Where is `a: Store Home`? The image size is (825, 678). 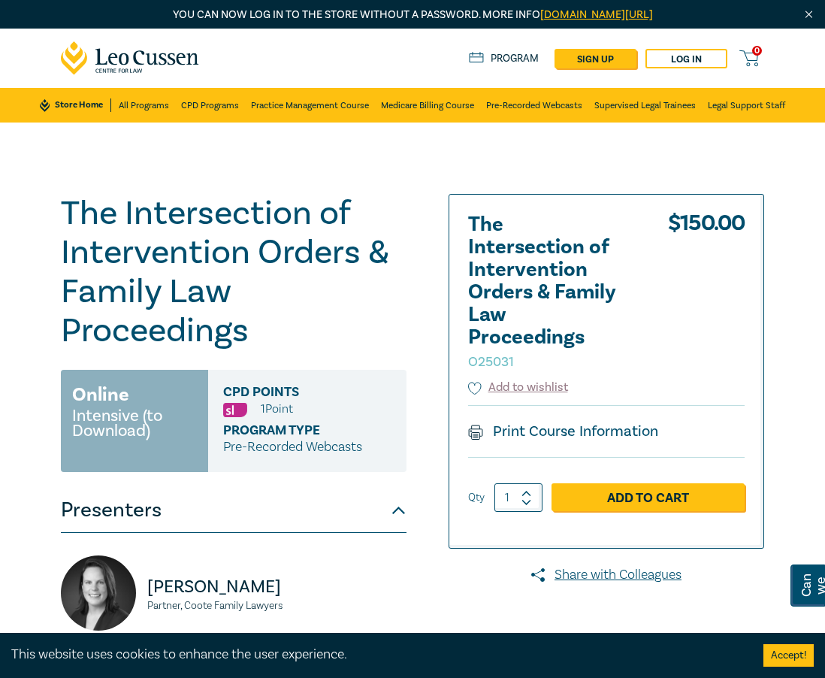
a: Store Home is located at coordinates (75, 105).